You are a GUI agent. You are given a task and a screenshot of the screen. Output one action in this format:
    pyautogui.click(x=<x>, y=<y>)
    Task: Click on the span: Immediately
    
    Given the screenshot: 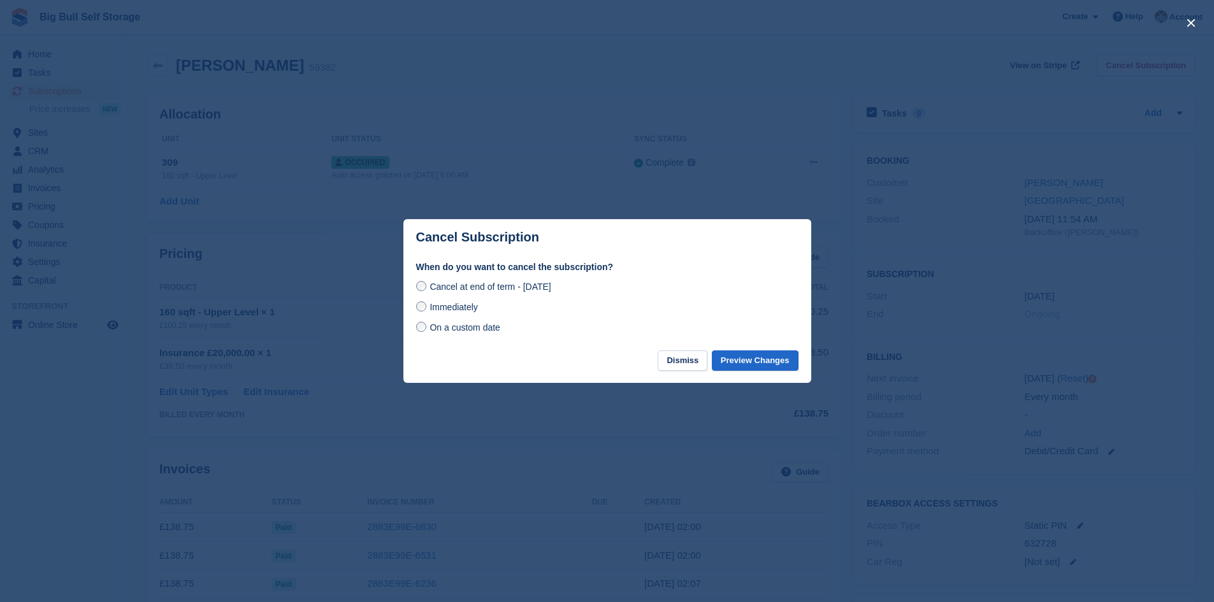 What is the action you would take?
    pyautogui.click(x=453, y=307)
    